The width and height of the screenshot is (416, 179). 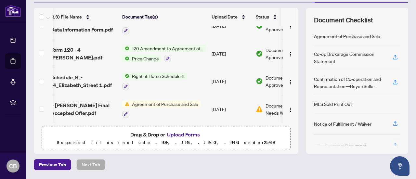 I want to click on button: Previous Tab, so click(x=52, y=165).